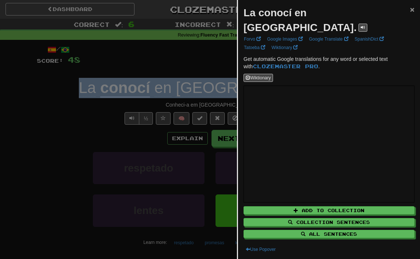  Describe the element at coordinates (369, 39) in the screenshot. I see `a: SpanishDict` at that location.